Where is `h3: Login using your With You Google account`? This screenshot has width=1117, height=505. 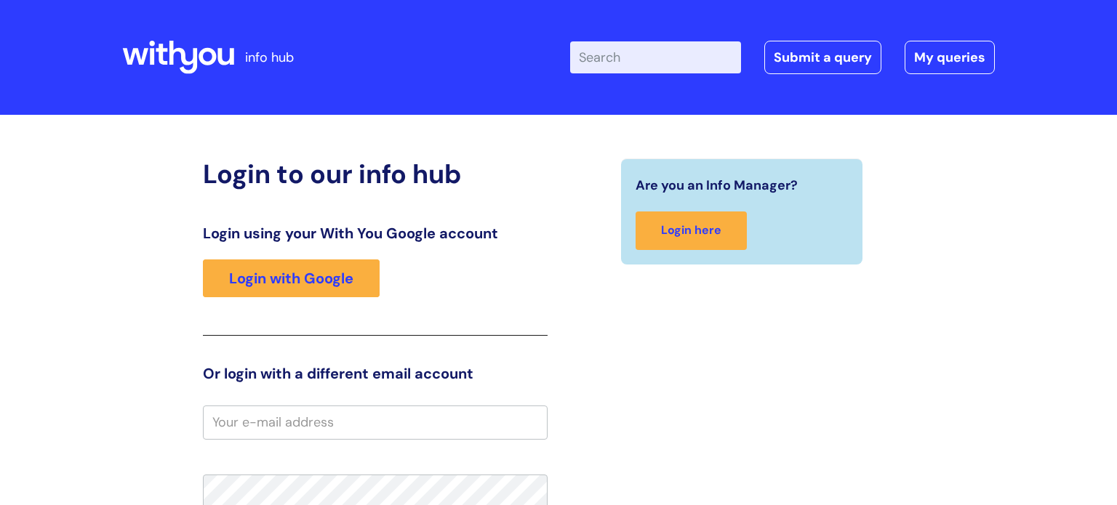
h3: Login using your With You Google account is located at coordinates (375, 233).